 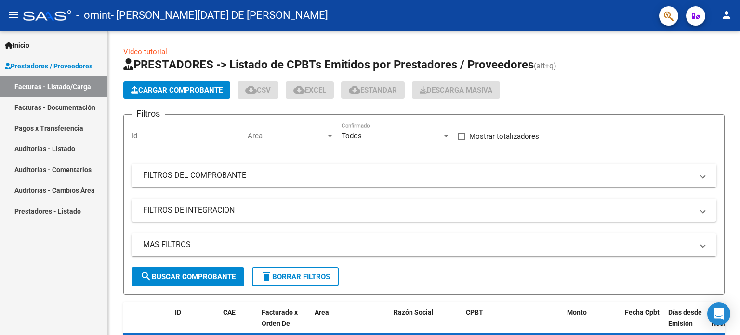 What do you see at coordinates (642, 312) in the screenshot?
I see `span: Fecha Cpbt` at bounding box center [642, 312].